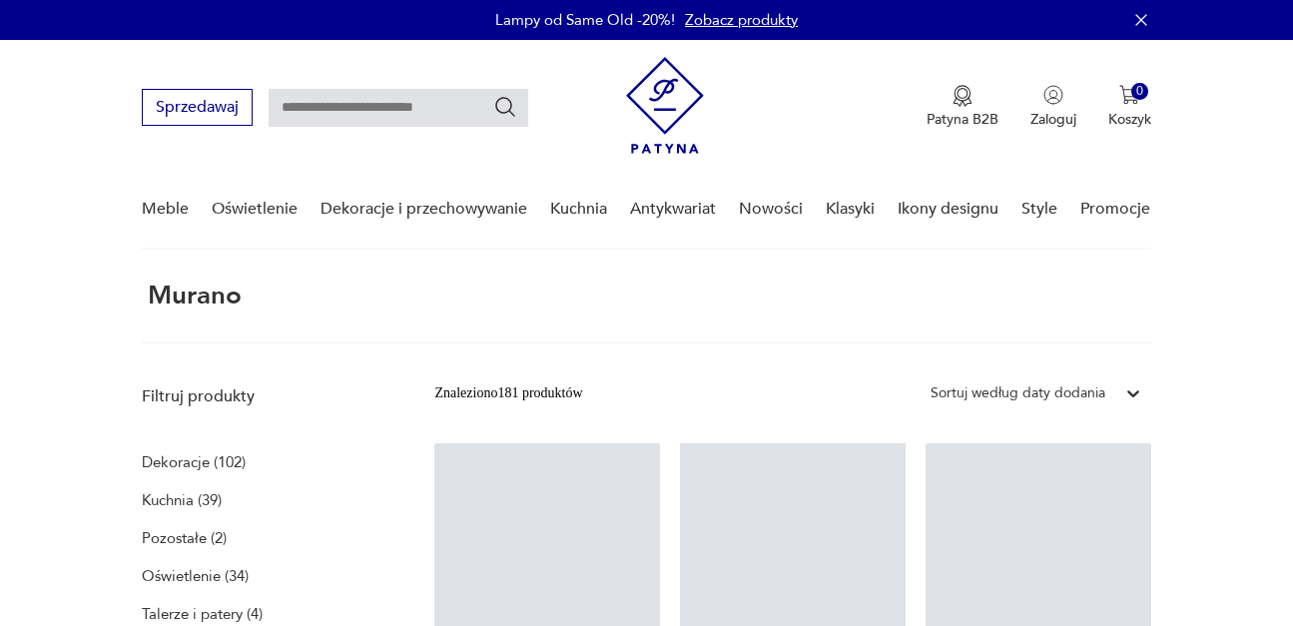 The image size is (1293, 626). What do you see at coordinates (1129, 119) in the screenshot?
I see `p: Koszyk` at bounding box center [1129, 119].